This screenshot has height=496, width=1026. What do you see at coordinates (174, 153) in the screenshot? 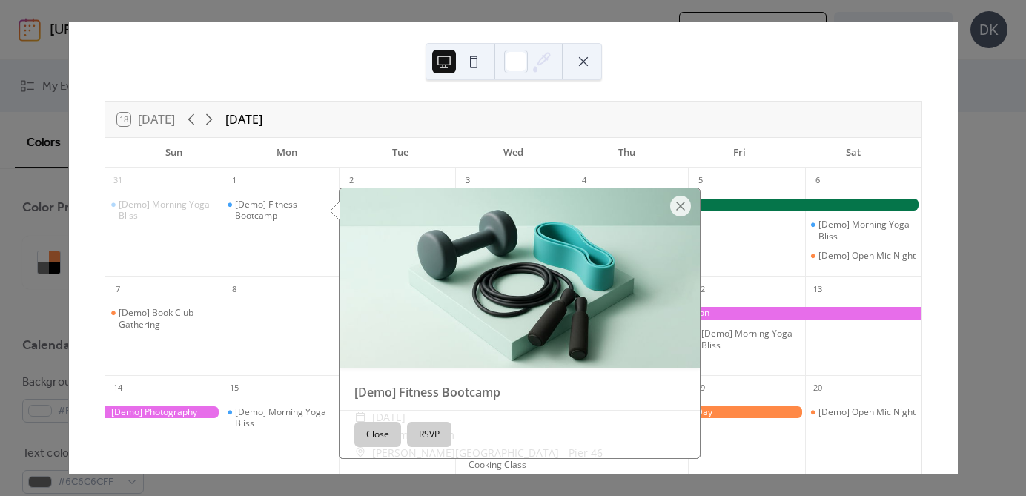
I see `div: Sun` at bounding box center [174, 153].